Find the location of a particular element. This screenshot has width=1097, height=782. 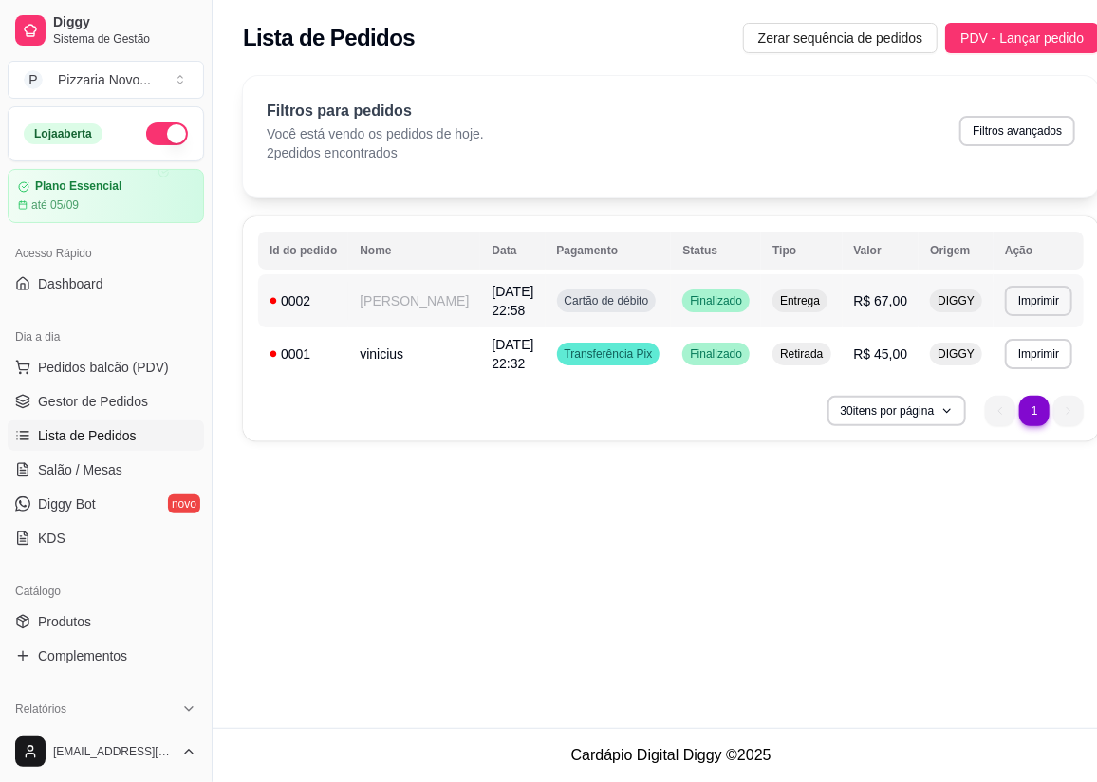

th: Origem is located at coordinates (956, 251).